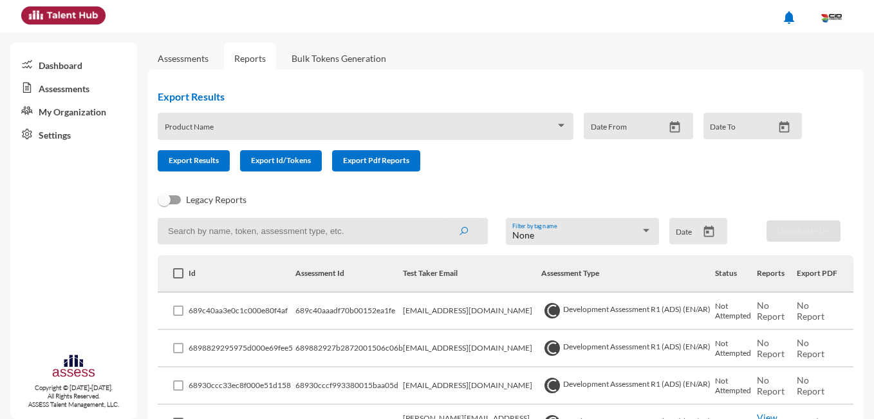  I want to click on th: Export PDF, so click(825, 274).